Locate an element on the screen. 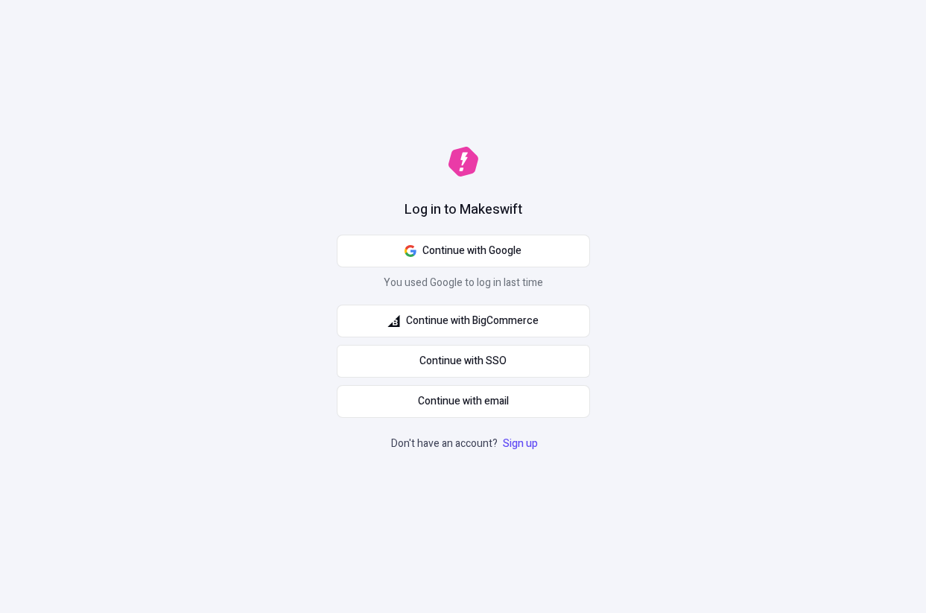 This screenshot has width=926, height=613. span: Continue with BigCommerce is located at coordinates (472, 321).